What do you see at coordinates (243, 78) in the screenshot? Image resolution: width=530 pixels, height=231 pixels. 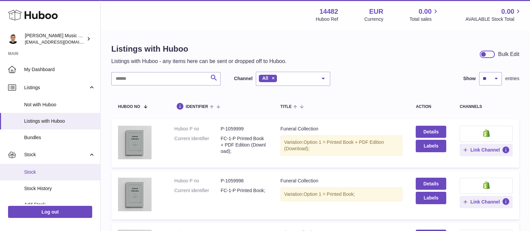 I see `label: Channel` at bounding box center [243, 78].